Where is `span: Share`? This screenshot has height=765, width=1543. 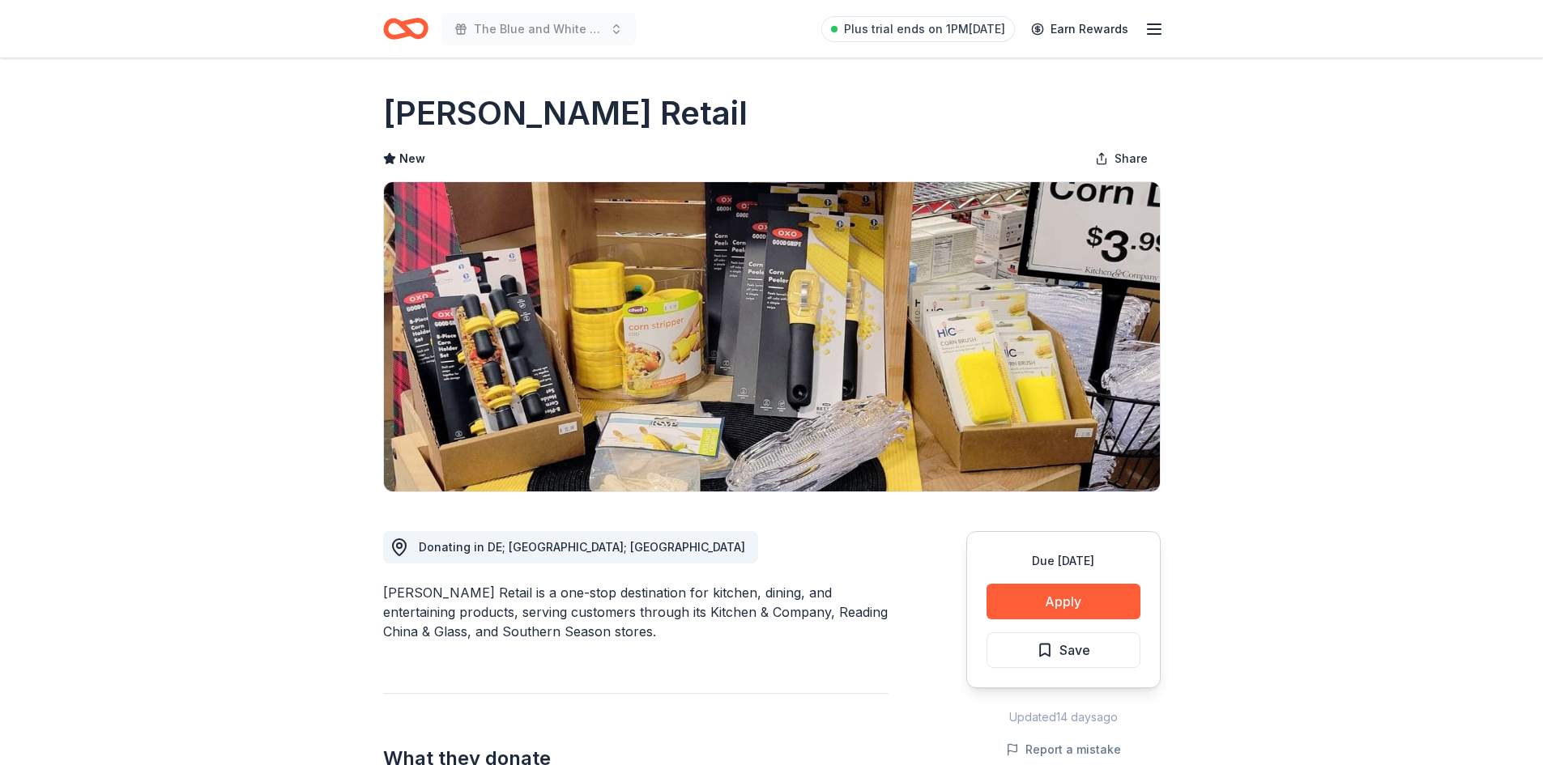 span: Share is located at coordinates (1130, 159).